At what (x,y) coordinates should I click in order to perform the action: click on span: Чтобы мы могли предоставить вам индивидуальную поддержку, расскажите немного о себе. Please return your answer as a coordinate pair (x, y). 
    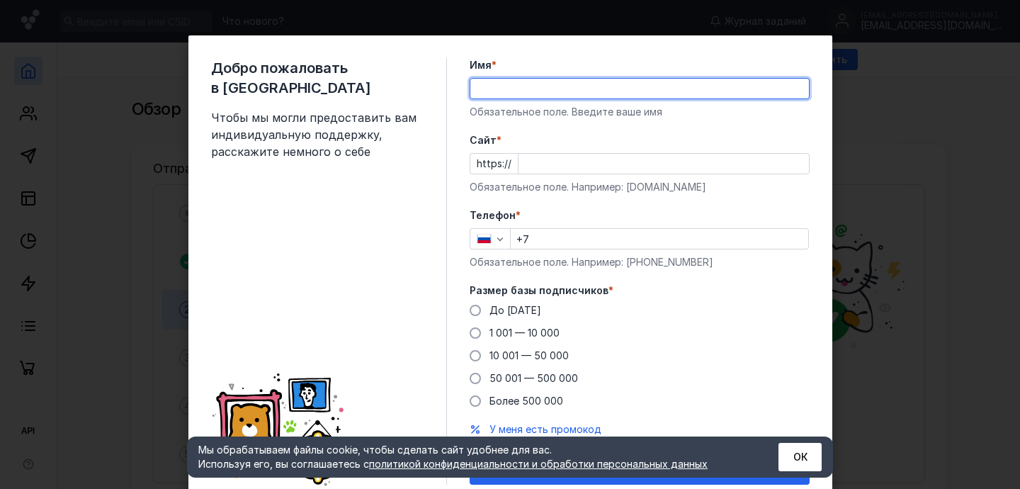
    Looking at the image, I should click on (317, 135).